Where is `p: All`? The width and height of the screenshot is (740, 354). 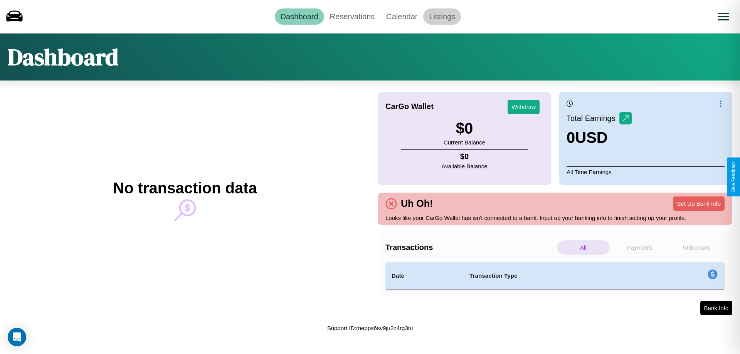 p: All is located at coordinates (583, 248).